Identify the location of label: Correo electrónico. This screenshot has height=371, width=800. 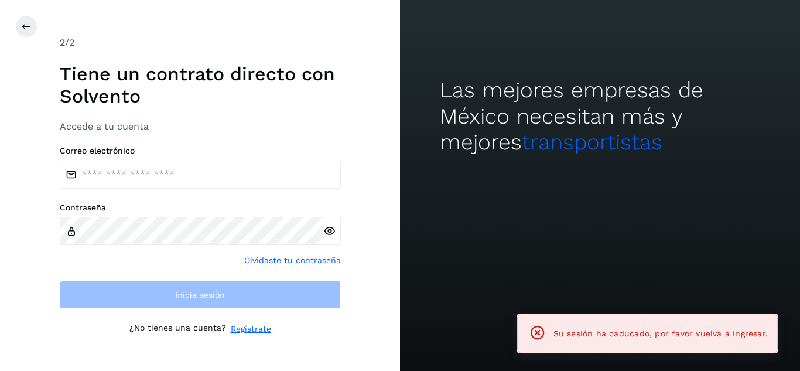
(200, 151).